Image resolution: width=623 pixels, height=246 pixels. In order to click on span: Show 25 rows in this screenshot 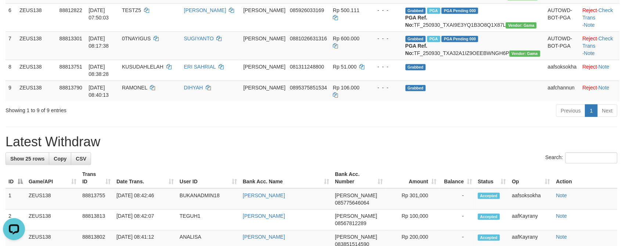, I will do `click(27, 159)`.